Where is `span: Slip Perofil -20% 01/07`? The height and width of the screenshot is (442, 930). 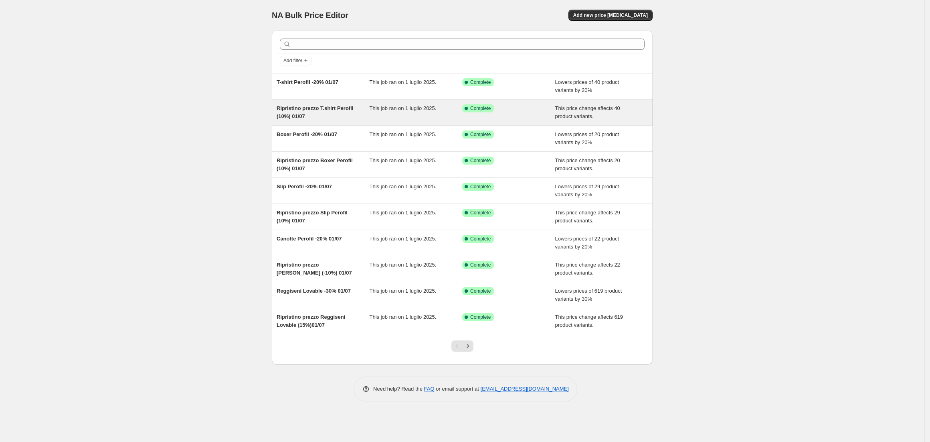
span: Slip Perofil -20% 01/07 is located at coordinates (304, 186).